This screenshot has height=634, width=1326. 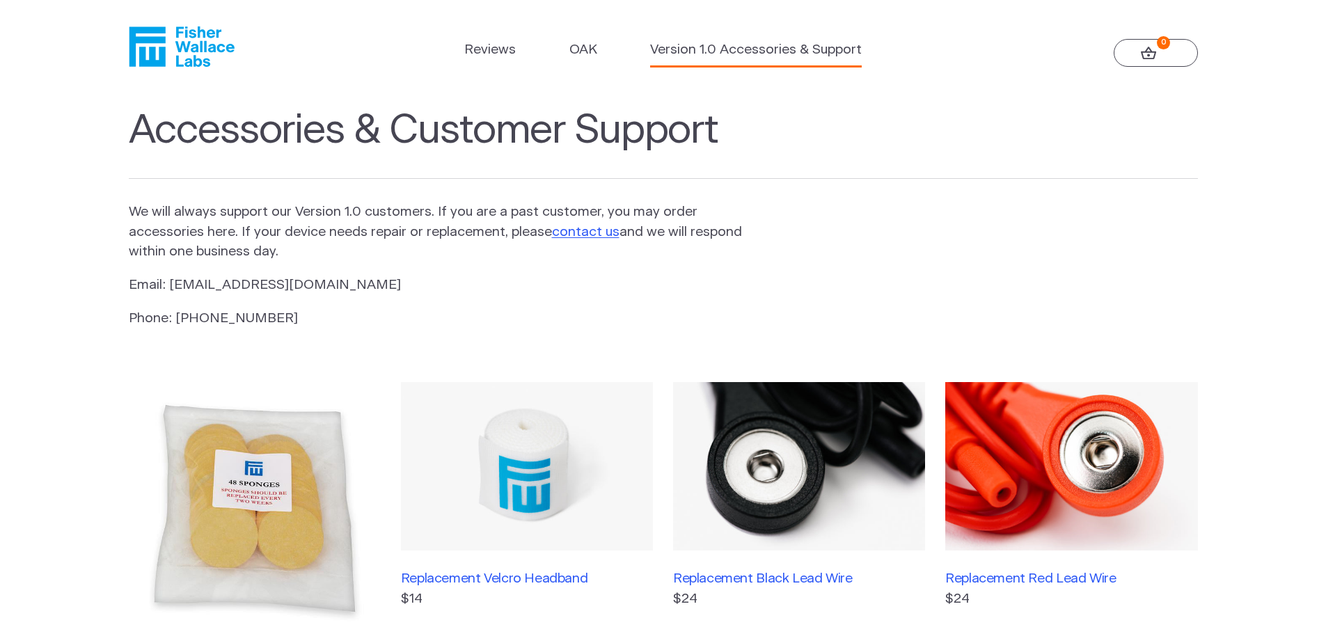 I want to click on h3: Replacement Velcro Headband, so click(x=527, y=579).